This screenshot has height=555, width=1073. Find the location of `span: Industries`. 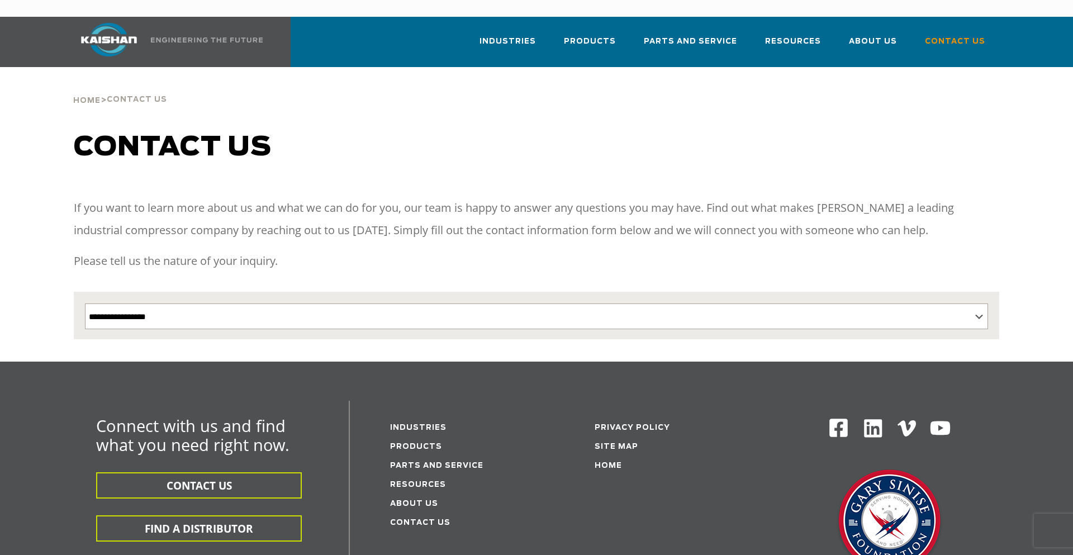

span: Industries is located at coordinates (507, 41).